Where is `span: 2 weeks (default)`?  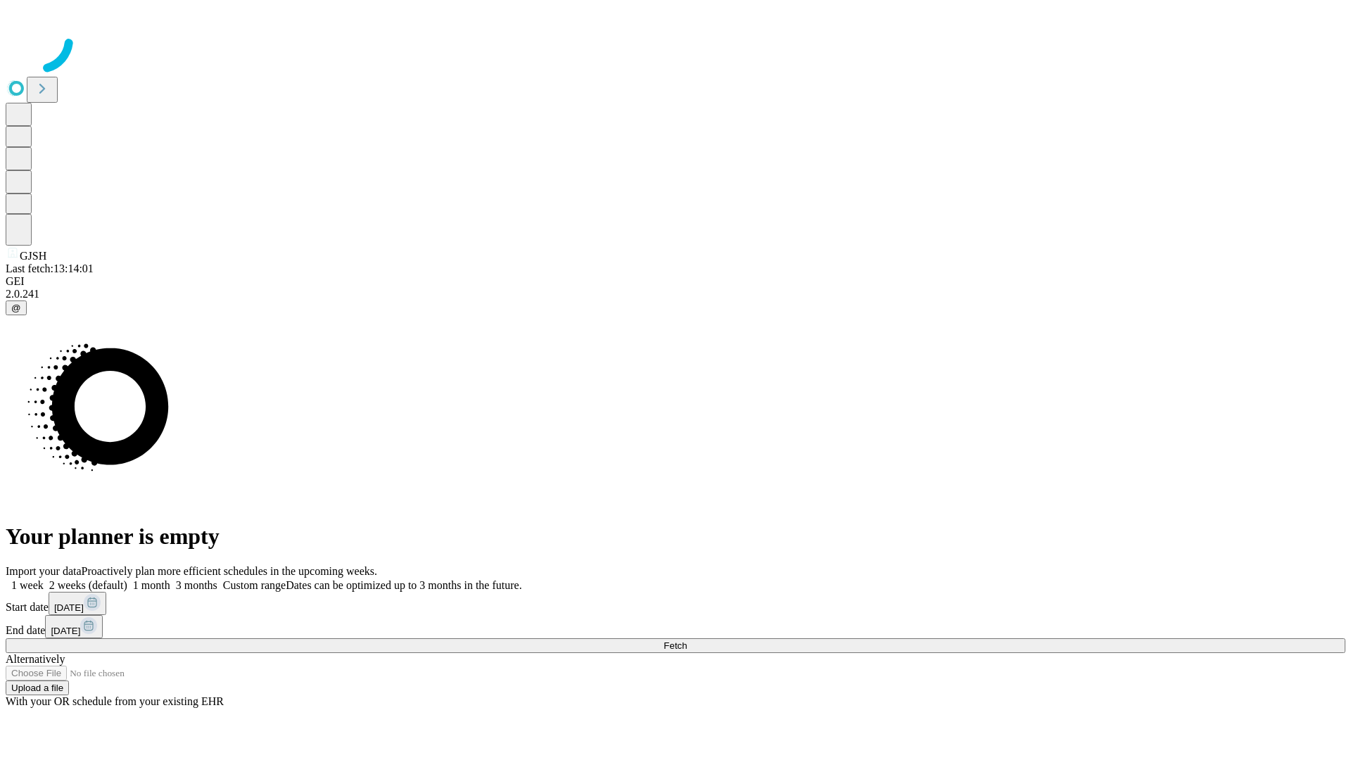
span: 2 weeks (default) is located at coordinates (88, 585).